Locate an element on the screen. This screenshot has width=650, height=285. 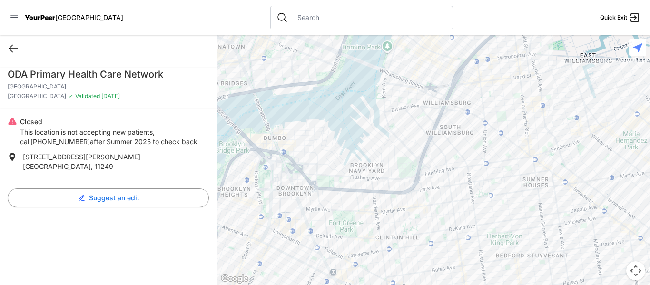
button: Suggest an edit is located at coordinates (108, 198).